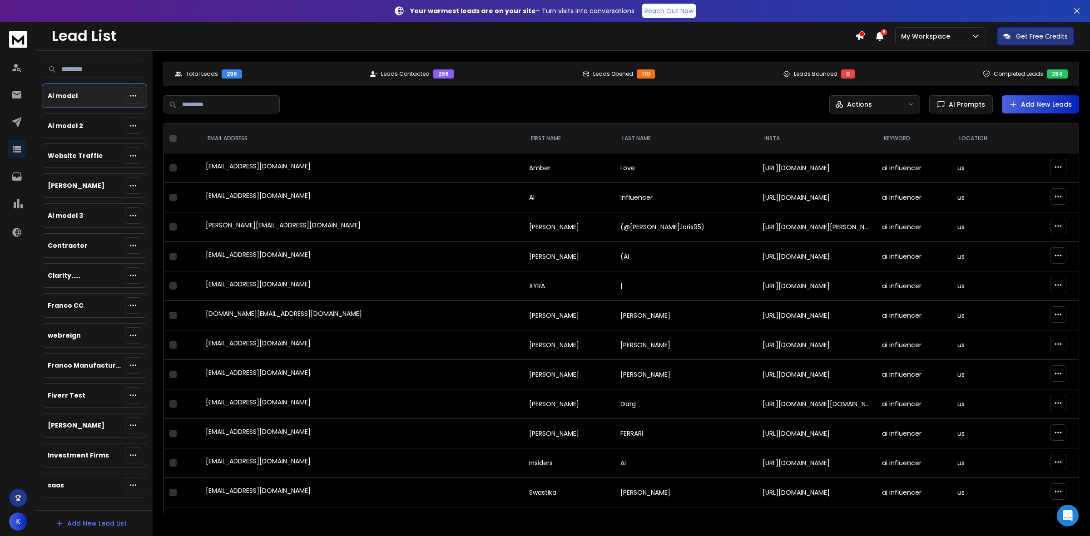 Image resolution: width=1090 pixels, height=536 pixels. Describe the element at coordinates (686, 404) in the screenshot. I see `td: Garg` at that location.